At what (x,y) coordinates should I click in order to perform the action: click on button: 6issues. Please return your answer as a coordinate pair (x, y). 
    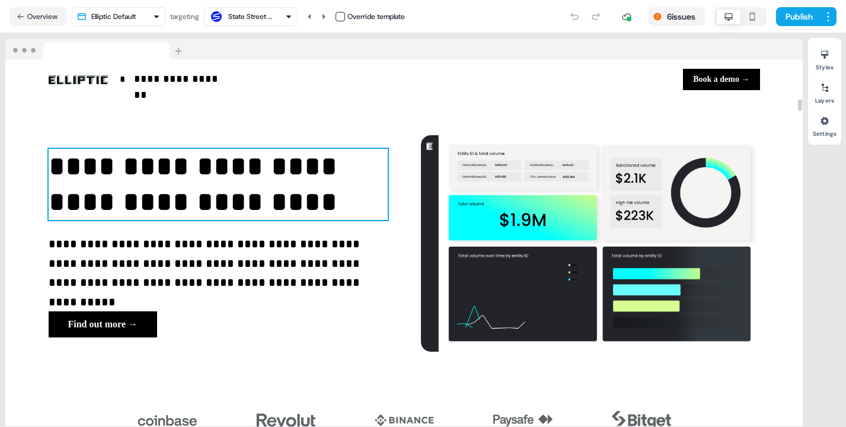
    Looking at the image, I should click on (677, 17).